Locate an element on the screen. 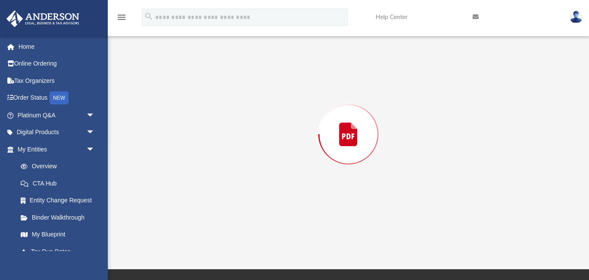 This screenshot has height=280, width=589. a: Order StatusNEW is located at coordinates (57, 98).